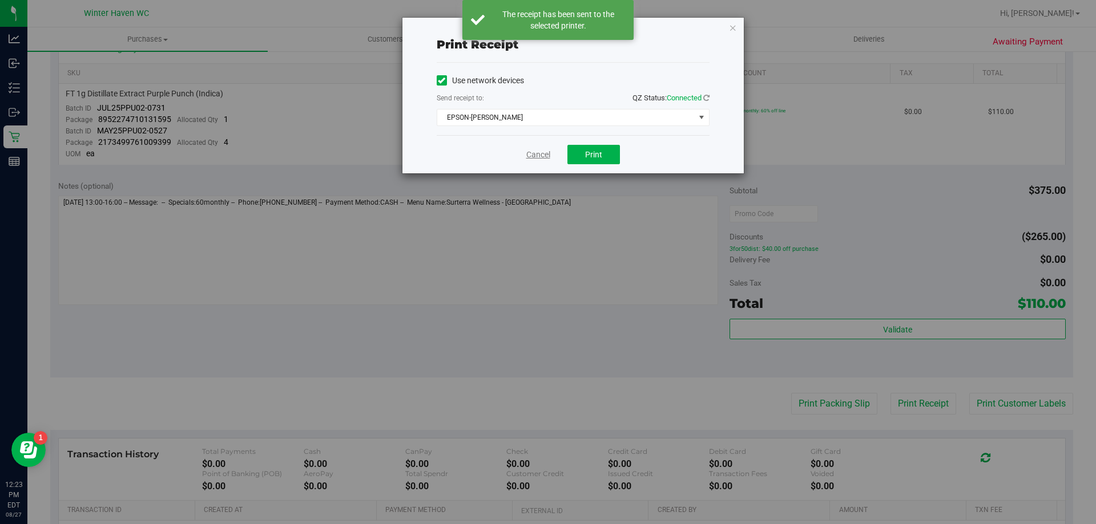 The image size is (1096, 524). Describe the element at coordinates (7, 6) in the screenshot. I see `span: 1` at that location.